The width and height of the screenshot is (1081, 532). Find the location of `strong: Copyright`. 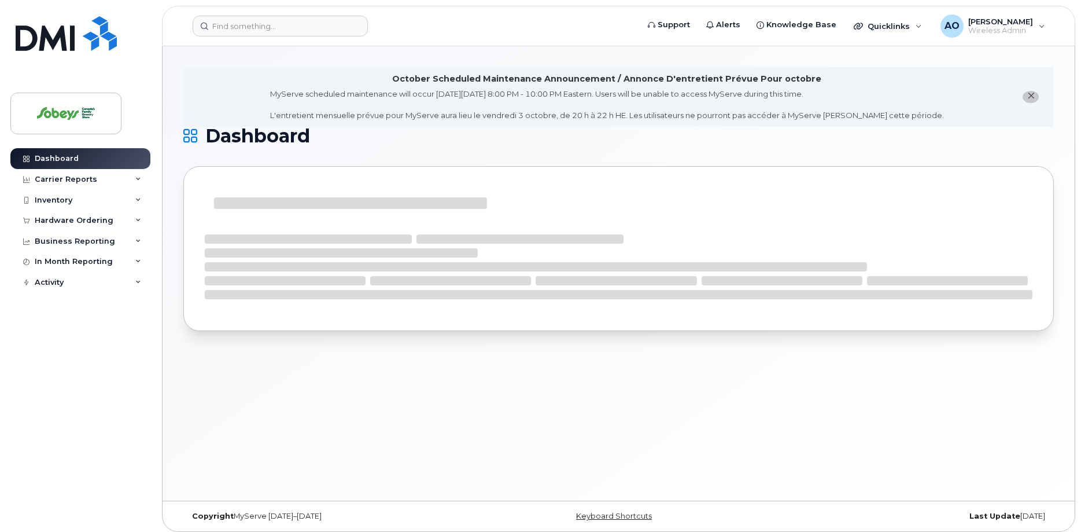

strong: Copyright is located at coordinates (213, 515).